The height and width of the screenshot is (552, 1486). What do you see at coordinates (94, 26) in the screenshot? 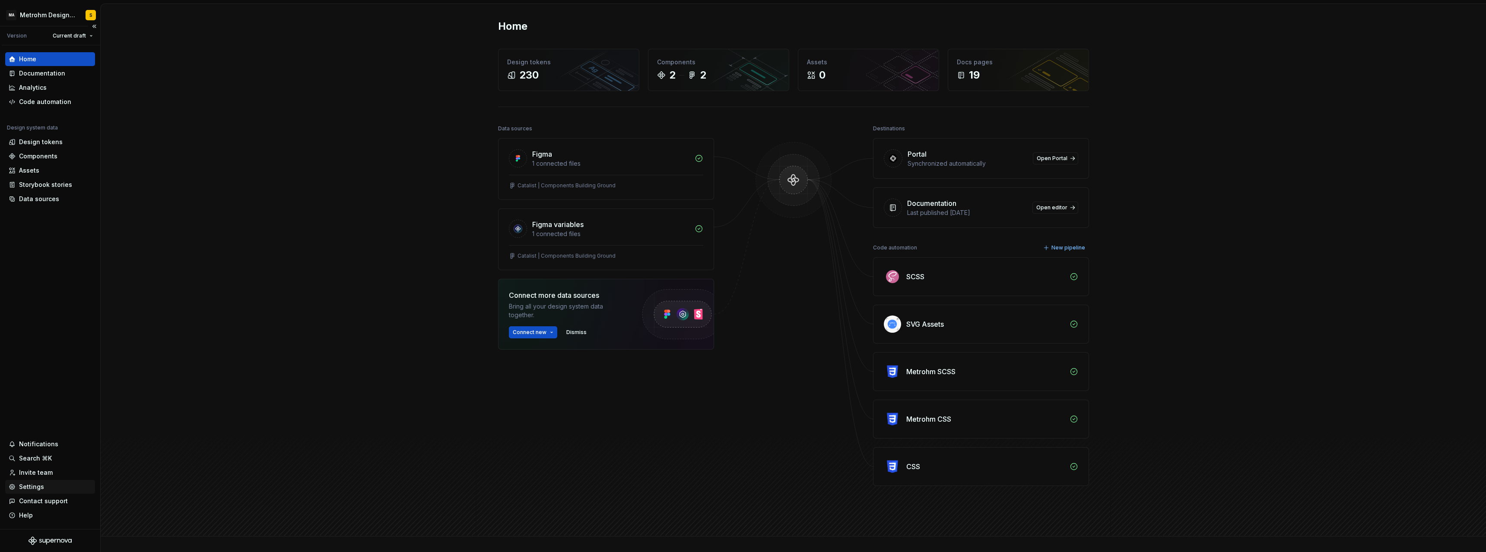
I see `button: Collapse sidebar` at bounding box center [94, 26].